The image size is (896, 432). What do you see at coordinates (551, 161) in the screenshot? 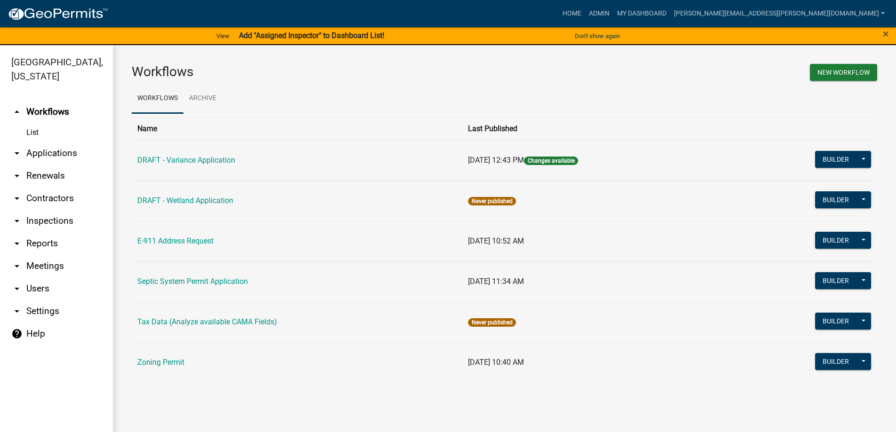
I see `span: Changes available` at bounding box center [551, 161].